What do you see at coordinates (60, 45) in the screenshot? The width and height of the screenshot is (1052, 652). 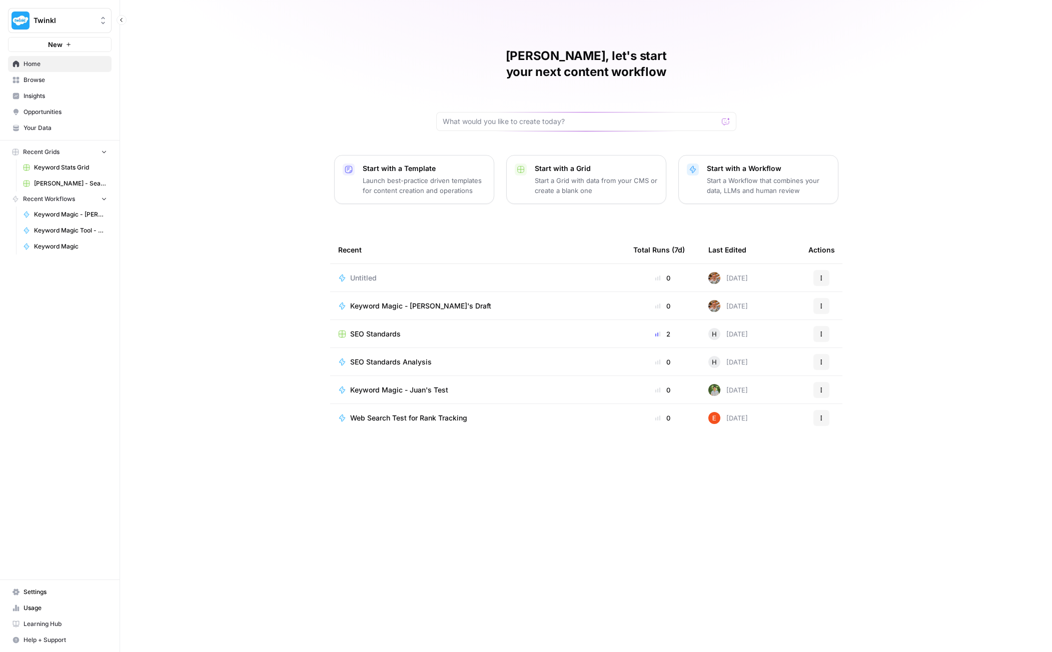 I see `button: New` at bounding box center [60, 45].